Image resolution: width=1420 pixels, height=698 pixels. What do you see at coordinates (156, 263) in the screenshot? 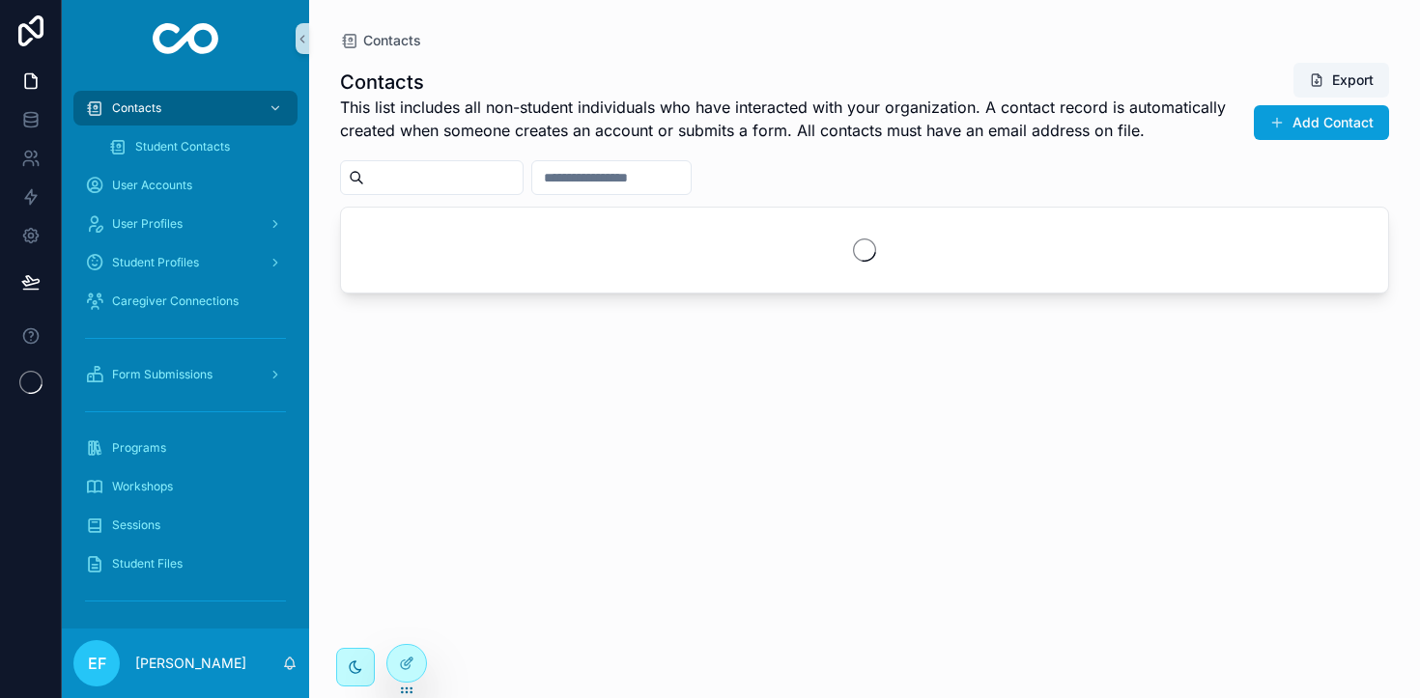
I see `span: Student Profiles` at bounding box center [156, 263].